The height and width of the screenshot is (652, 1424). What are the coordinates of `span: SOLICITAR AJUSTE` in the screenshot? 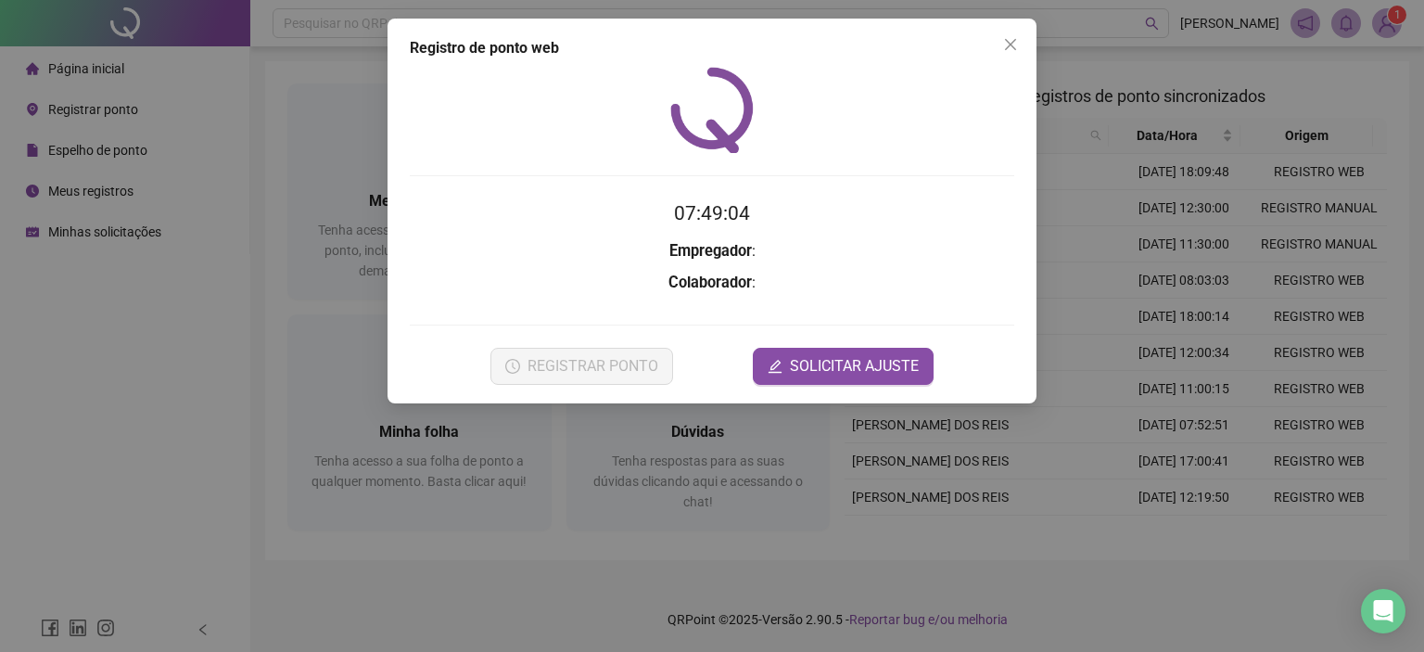 It's located at (854, 366).